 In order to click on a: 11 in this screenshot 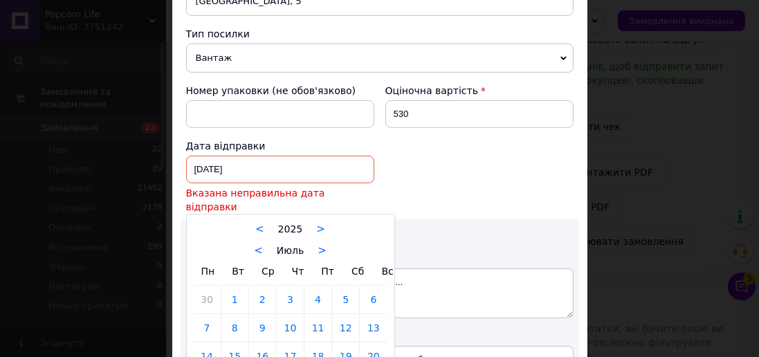, I will do `click(318, 328)`.